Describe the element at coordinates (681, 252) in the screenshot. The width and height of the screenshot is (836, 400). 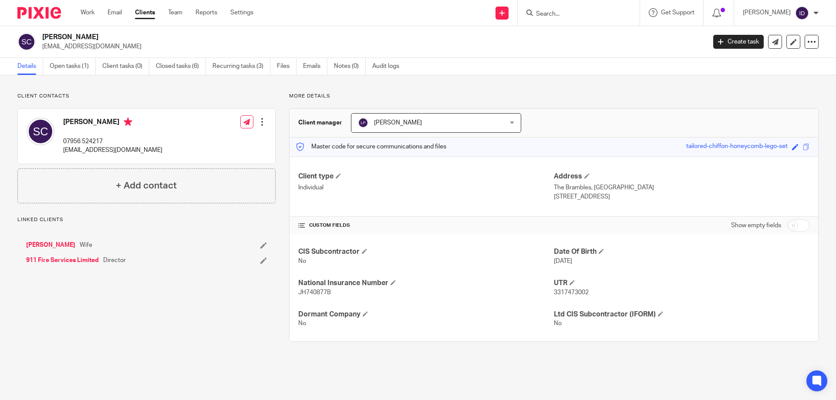
I see `h4: Date Of Birth` at that location.